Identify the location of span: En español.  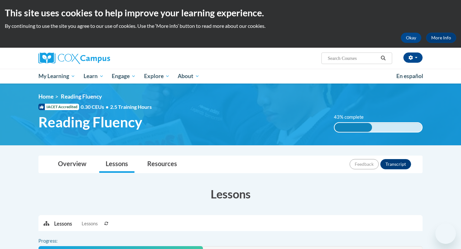
(410, 76).